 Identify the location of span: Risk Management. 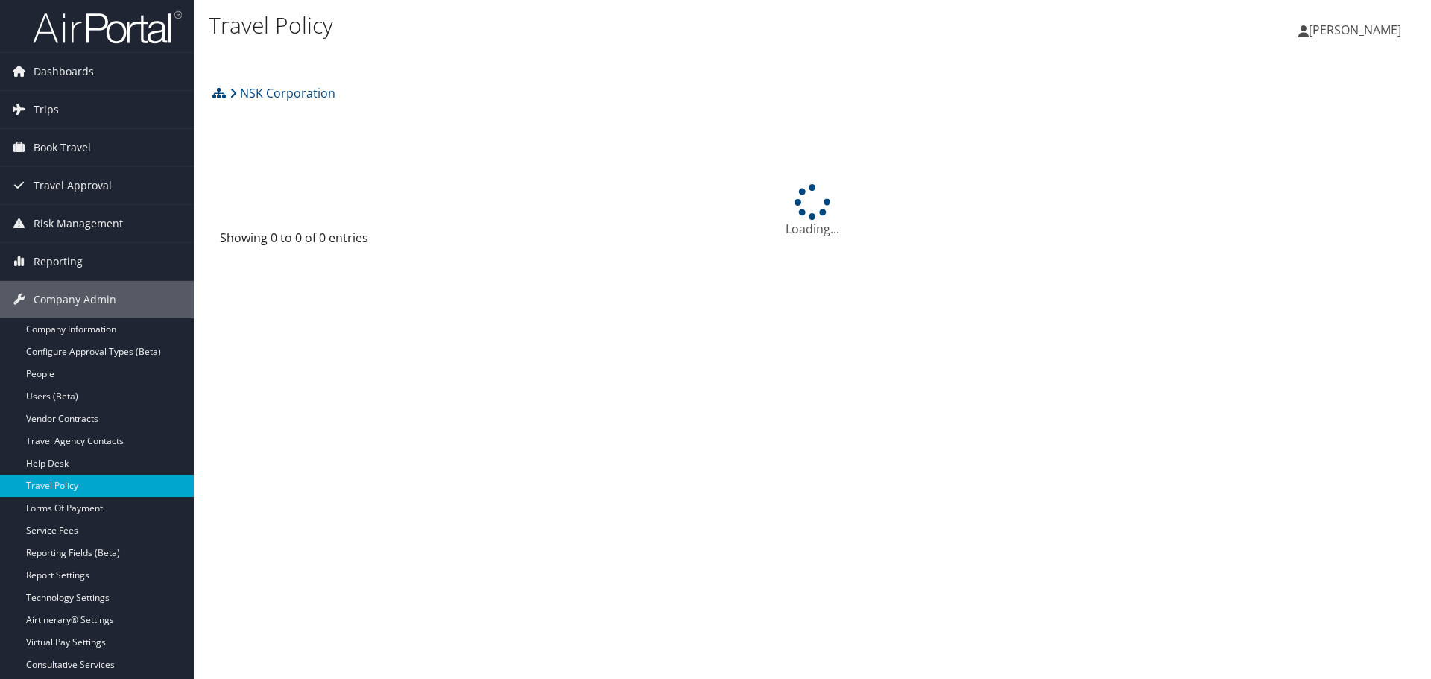
(78, 224).